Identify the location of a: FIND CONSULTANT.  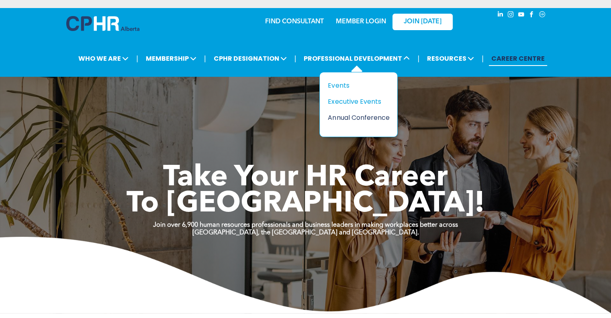
(294, 22).